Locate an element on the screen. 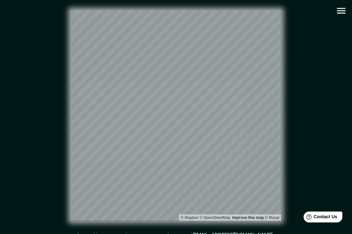 Image resolution: width=352 pixels, height=234 pixels. span: Contact Us is located at coordinates (30, 8).